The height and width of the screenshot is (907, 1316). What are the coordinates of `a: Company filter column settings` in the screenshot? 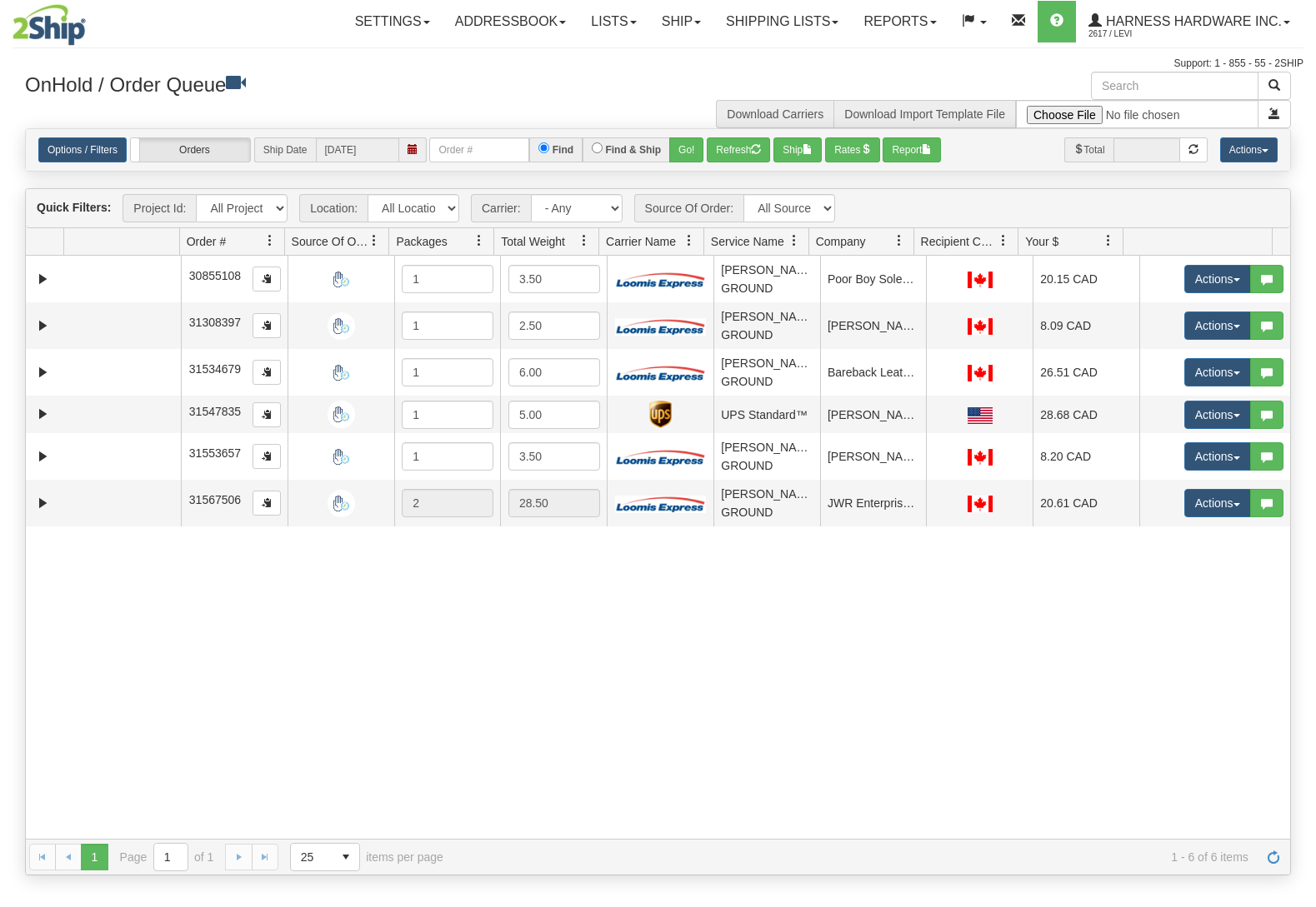 It's located at (900, 241).